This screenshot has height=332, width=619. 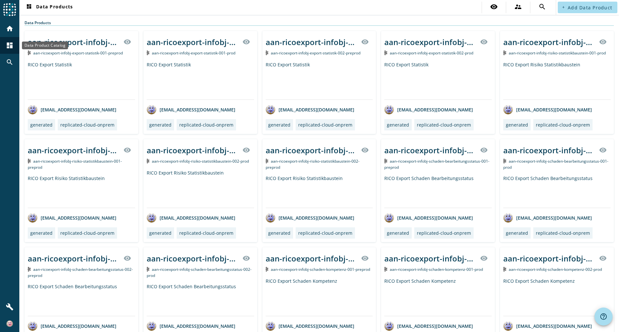 I want to click on span: Kafka Topic: aan-ricoexport-infobj-schaden-kompetenz-001-preprod, so click(x=320, y=269).